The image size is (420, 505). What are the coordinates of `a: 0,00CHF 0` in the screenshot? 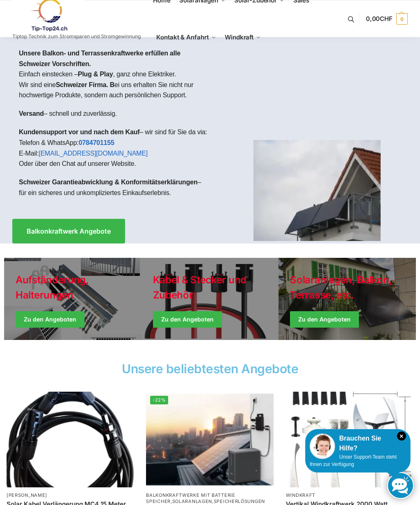 It's located at (387, 19).